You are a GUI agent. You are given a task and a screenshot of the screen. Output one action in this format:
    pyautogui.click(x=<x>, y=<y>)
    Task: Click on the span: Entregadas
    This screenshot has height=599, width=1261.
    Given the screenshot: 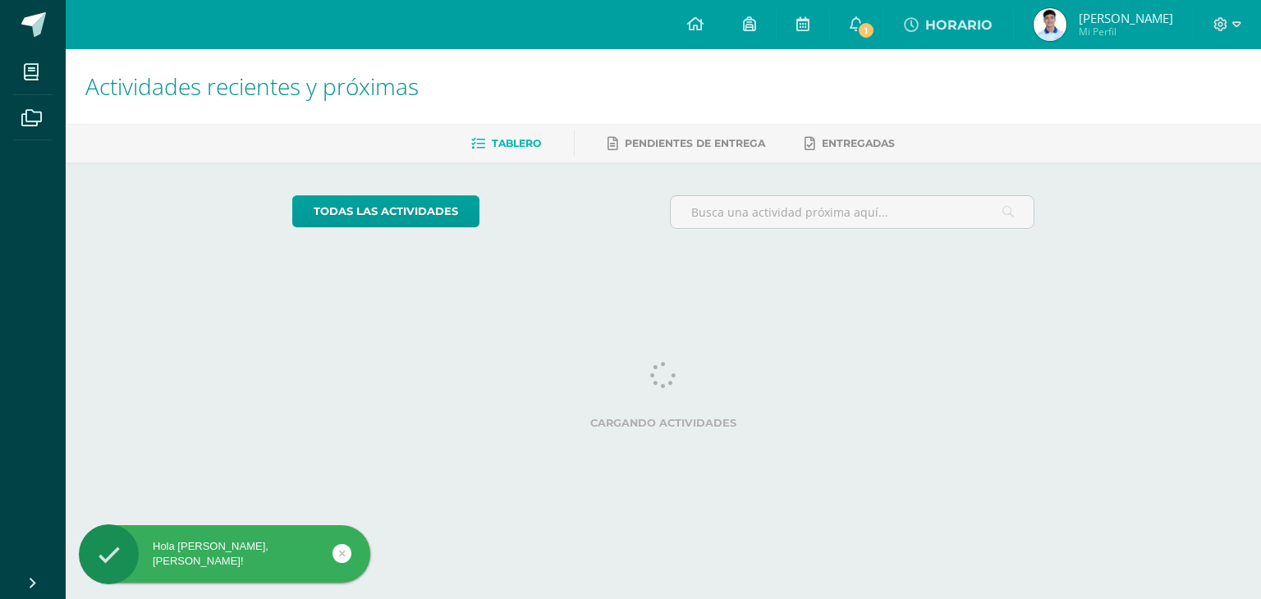 What is the action you would take?
    pyautogui.click(x=858, y=143)
    